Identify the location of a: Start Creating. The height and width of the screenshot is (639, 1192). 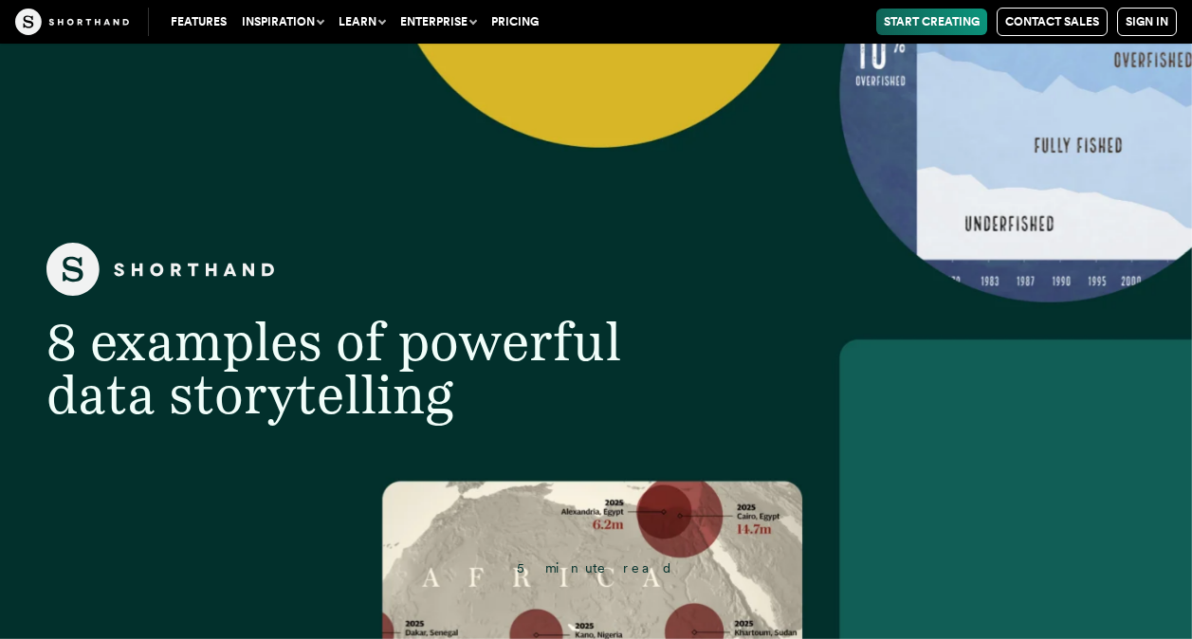
(931, 22).